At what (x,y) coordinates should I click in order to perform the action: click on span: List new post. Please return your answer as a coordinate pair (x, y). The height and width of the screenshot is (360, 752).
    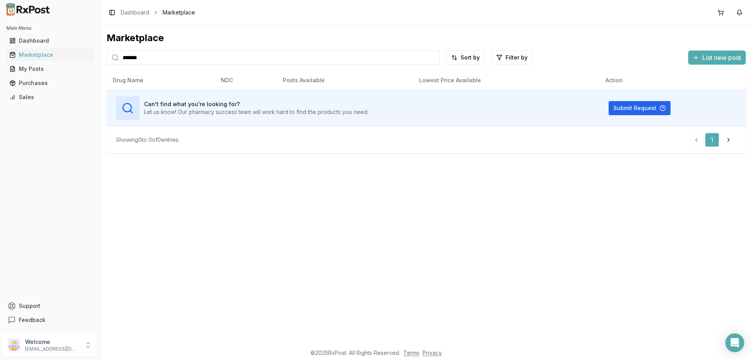
    Looking at the image, I should click on (722, 58).